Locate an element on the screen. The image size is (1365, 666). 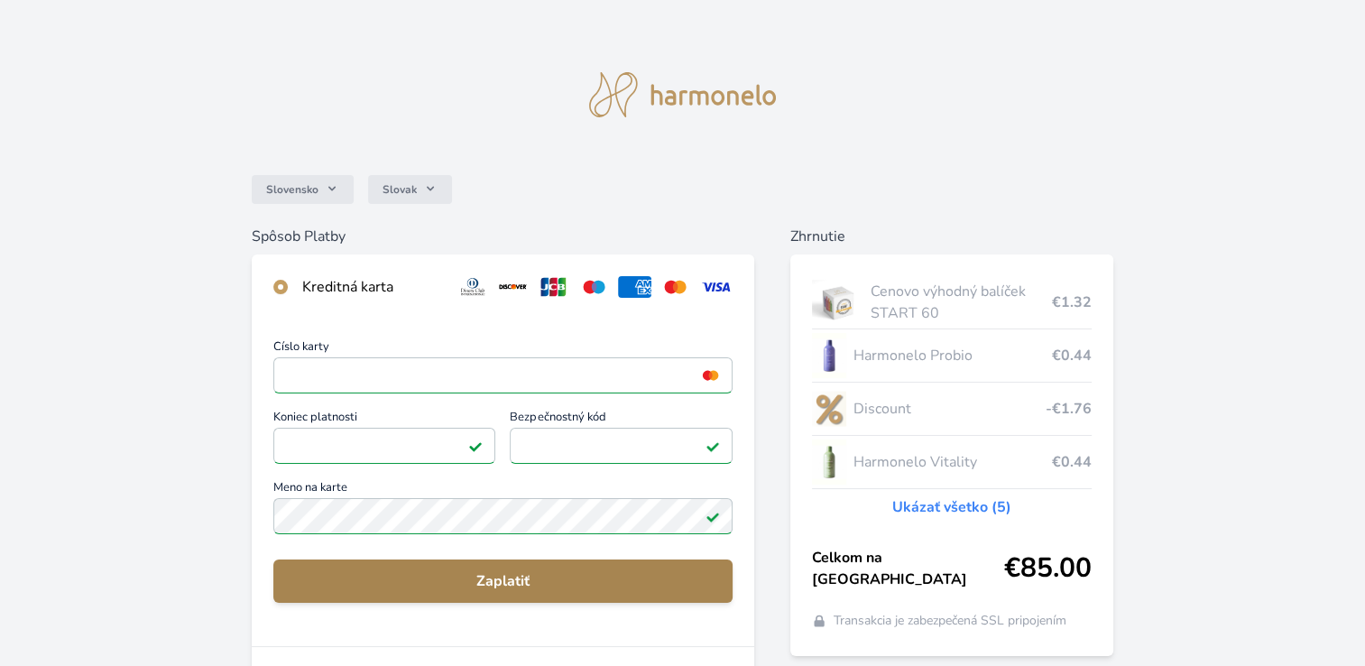
span: Bezpečnostný kód is located at coordinates (621, 420).